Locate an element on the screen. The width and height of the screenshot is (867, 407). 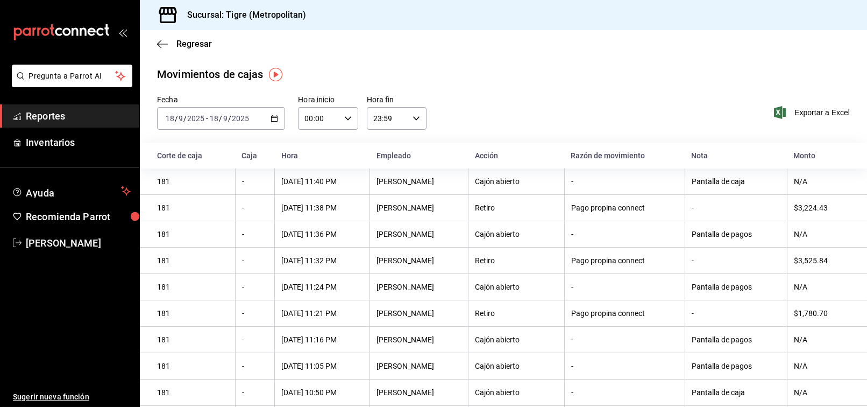
button: Regresar is located at coordinates (184, 44).